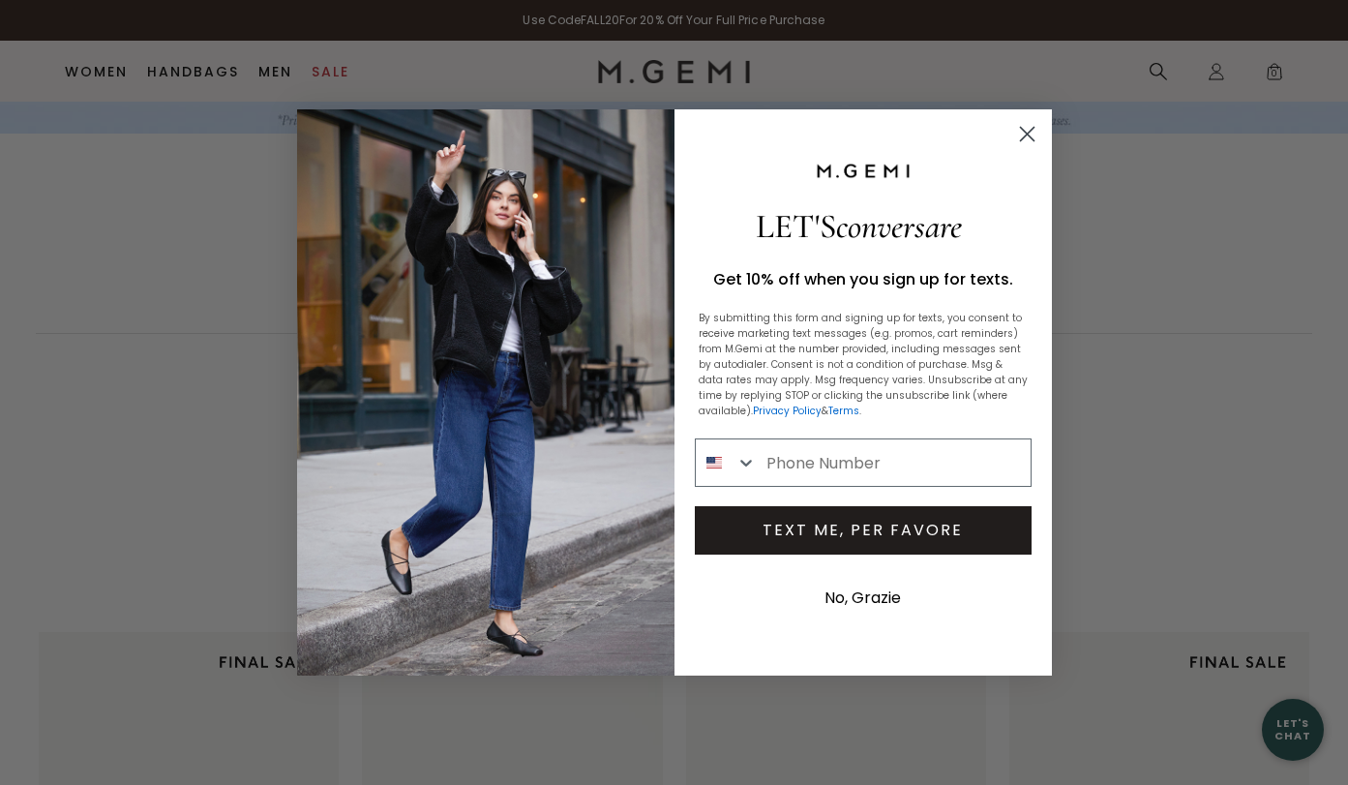 Image resolution: width=1348 pixels, height=785 pixels. What do you see at coordinates (899, 226) in the screenshot?
I see `span: conversare` at bounding box center [899, 226].